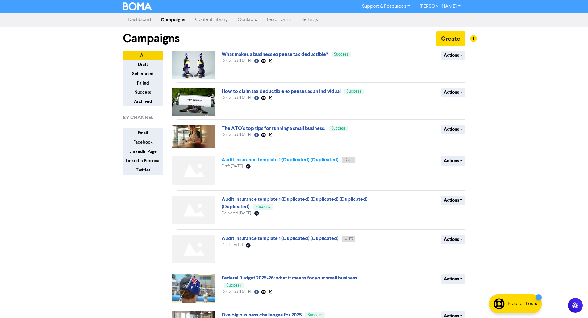 This screenshot has width=588, height=318. I want to click on a: Lead Forms, so click(279, 20).